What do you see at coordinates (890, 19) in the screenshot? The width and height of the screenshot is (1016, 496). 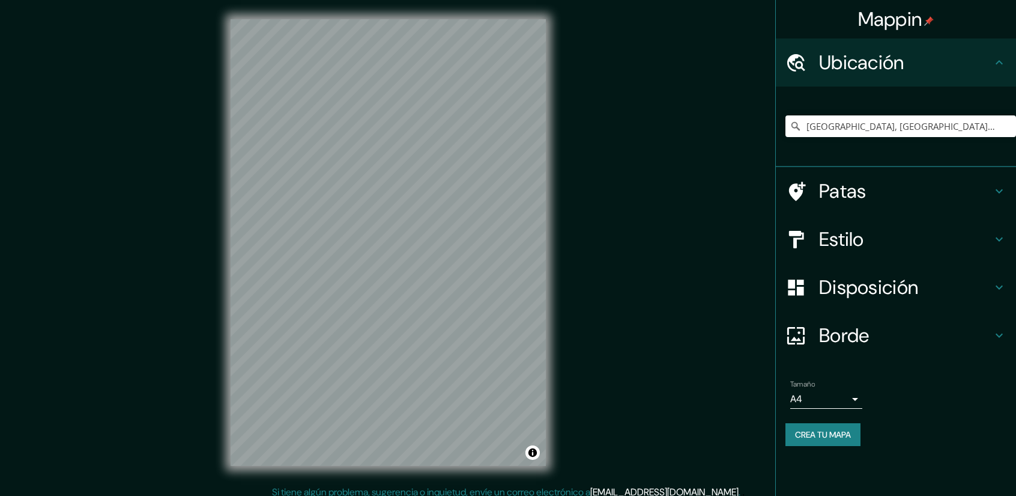 I see `font: Mappin` at bounding box center [890, 19].